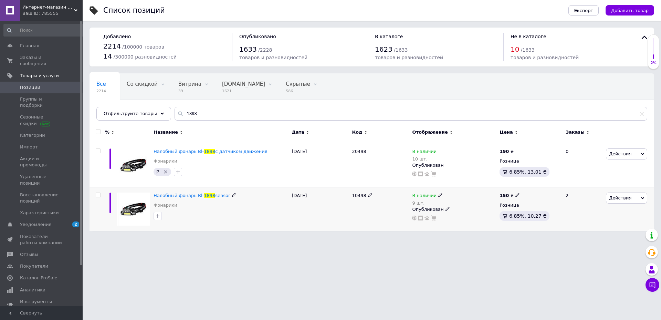 Image resolution: width=661 pixels, height=320 pixels. What do you see at coordinates (39, 278) in the screenshot?
I see `span: Каталог ProSale` at bounding box center [39, 278].